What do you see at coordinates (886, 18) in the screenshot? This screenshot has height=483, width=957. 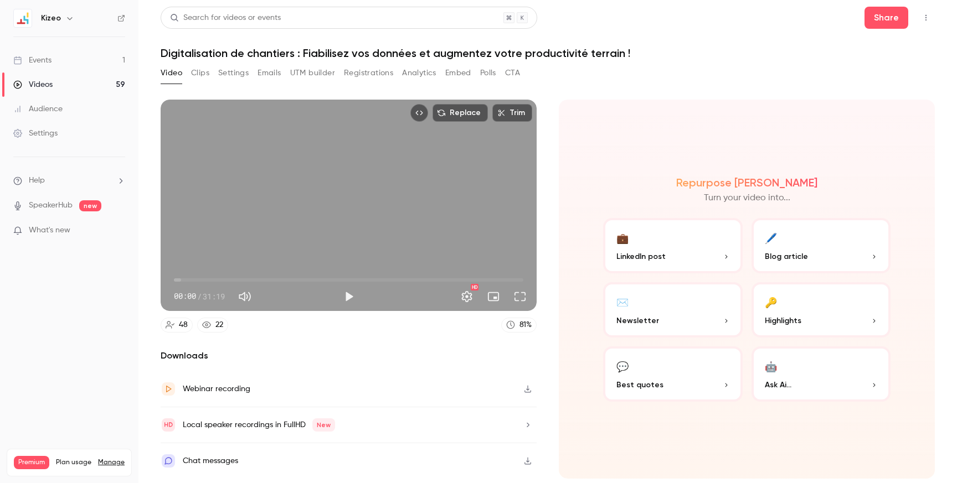 I see `button: Share` at bounding box center [886, 18].